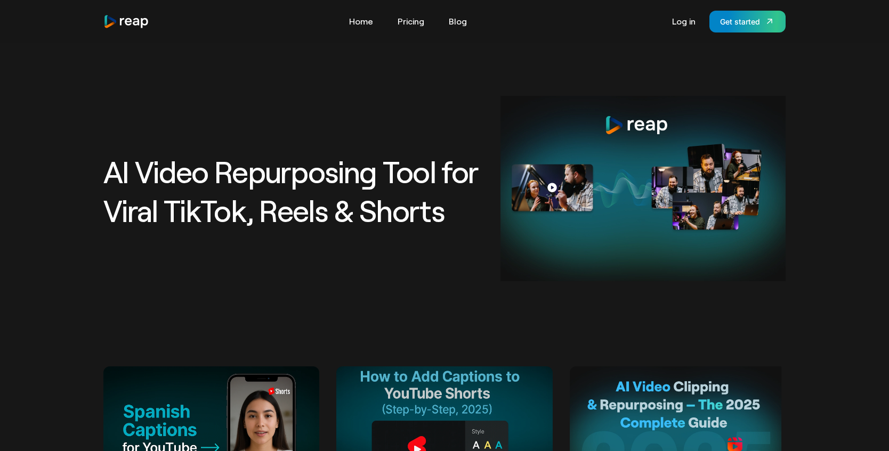 The width and height of the screenshot is (889, 451). Describe the element at coordinates (361, 21) in the screenshot. I see `a: Home` at that location.